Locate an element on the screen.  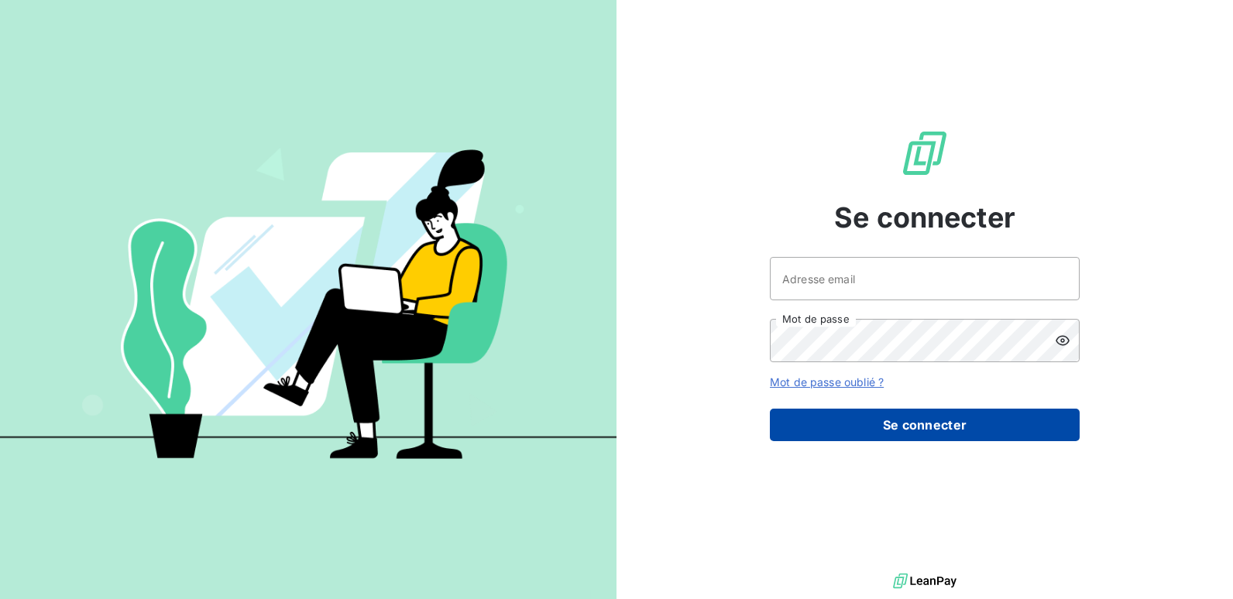
button: Se connecter is located at coordinates (925, 425).